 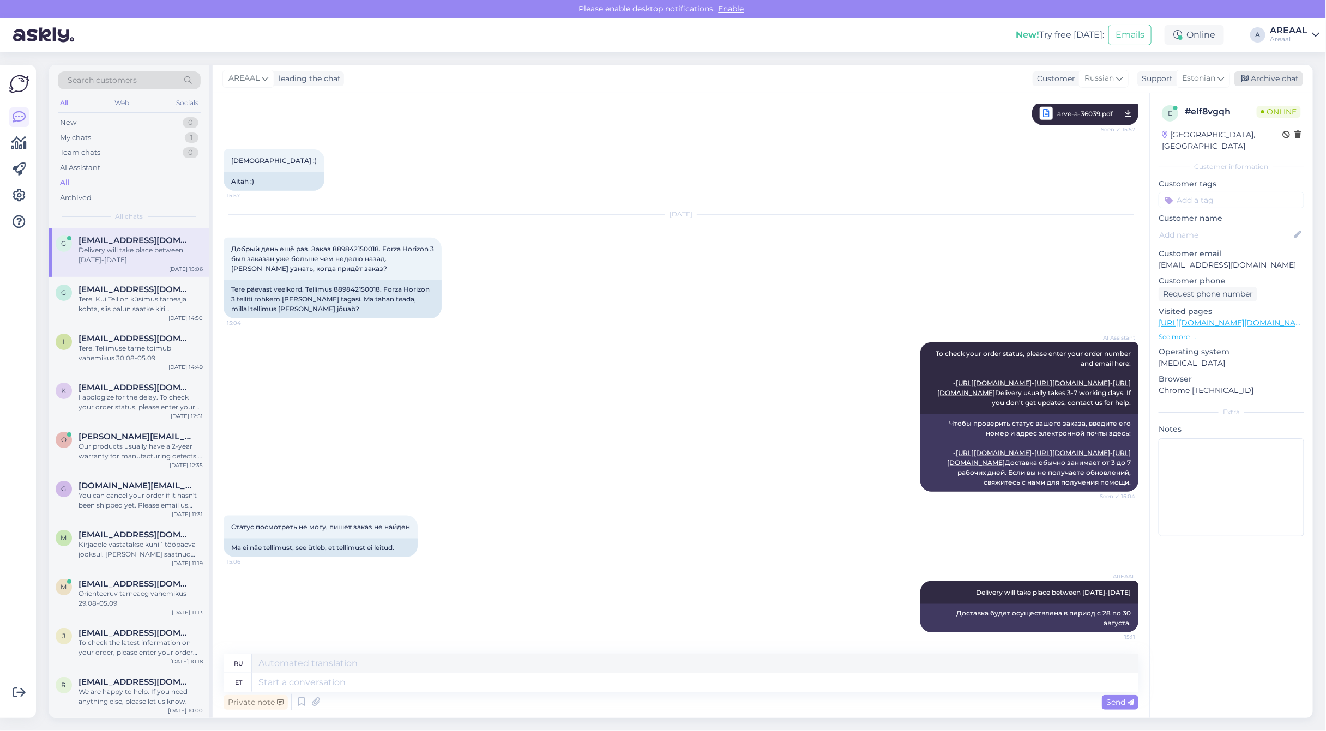 What do you see at coordinates (1085, 113) in the screenshot?
I see `a: AREAALarve-a-36039.pdfSeen ✓ 15:57` at bounding box center [1085, 113].